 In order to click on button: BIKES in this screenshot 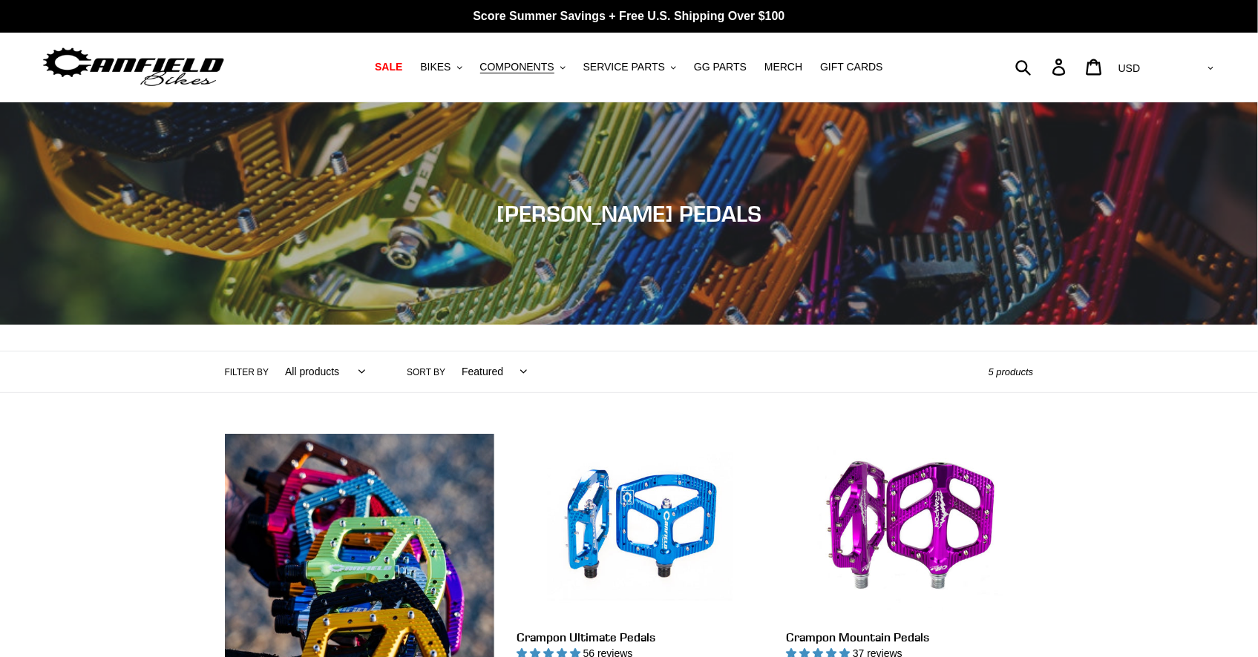, I will do `click(441, 67)`.